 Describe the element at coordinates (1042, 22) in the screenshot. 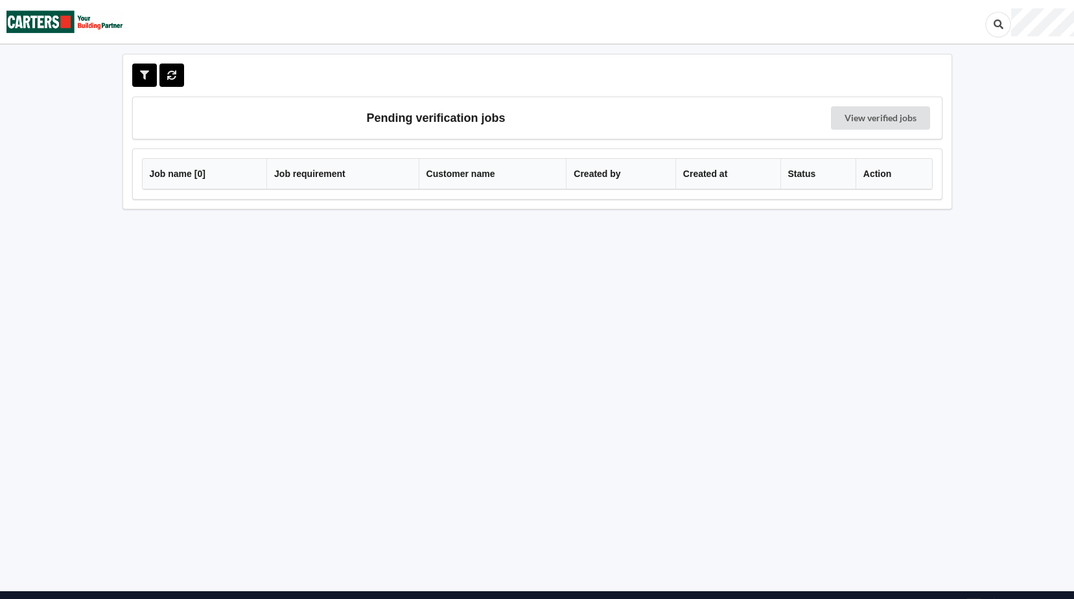

I see `div: User Profile` at that location.